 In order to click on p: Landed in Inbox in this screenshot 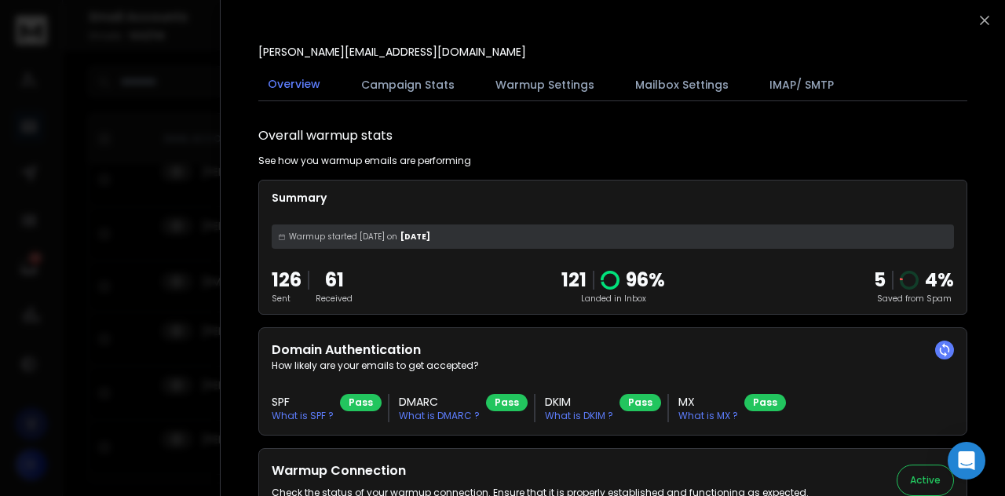, I will do `click(613, 298)`.